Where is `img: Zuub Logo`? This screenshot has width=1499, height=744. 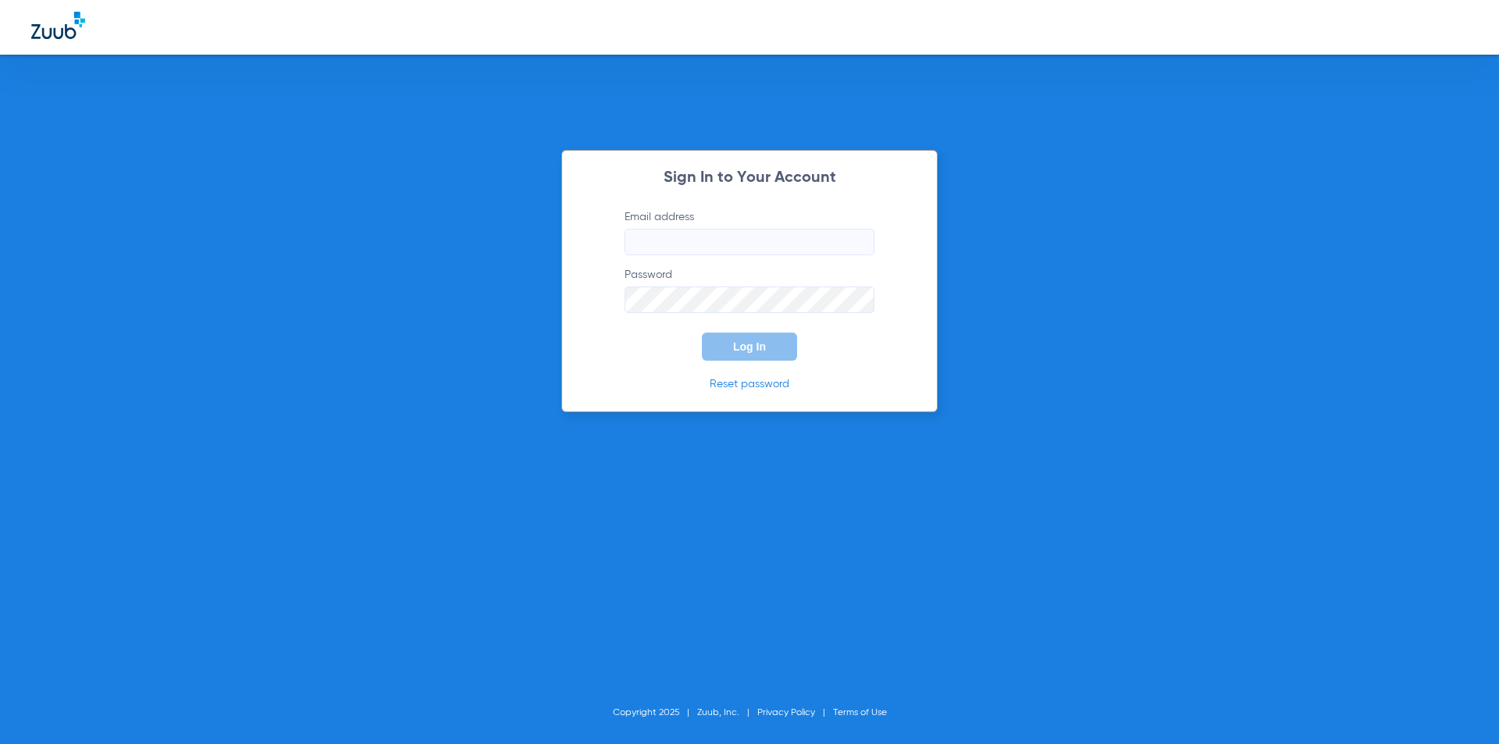 img: Zuub Logo is located at coordinates (58, 25).